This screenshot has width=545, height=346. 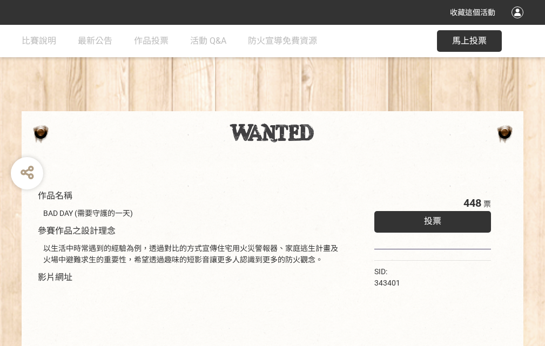 What do you see at coordinates (469, 40) in the screenshot?
I see `span: 馬上投票` at bounding box center [469, 40].